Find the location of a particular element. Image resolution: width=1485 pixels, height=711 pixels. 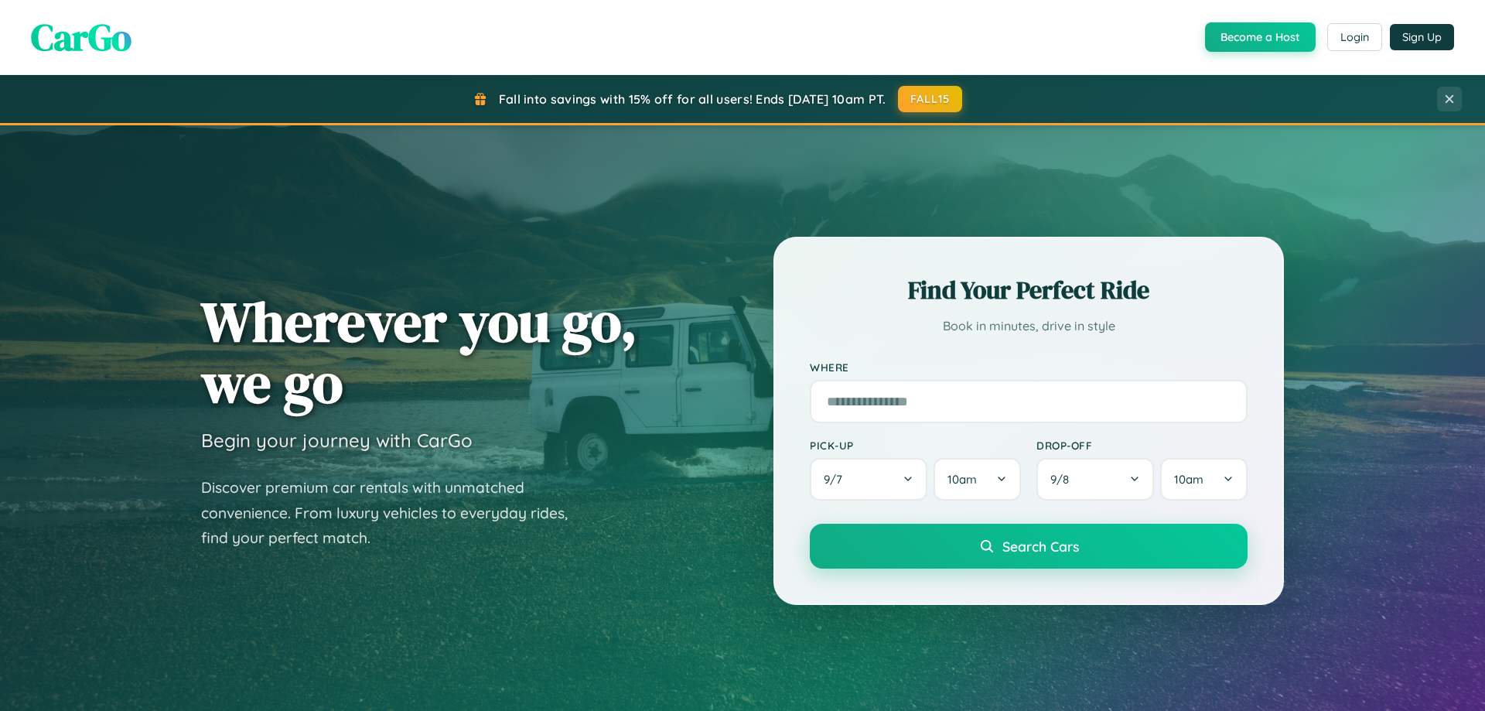

h3: Begin your journey with CarGo is located at coordinates (337, 440).